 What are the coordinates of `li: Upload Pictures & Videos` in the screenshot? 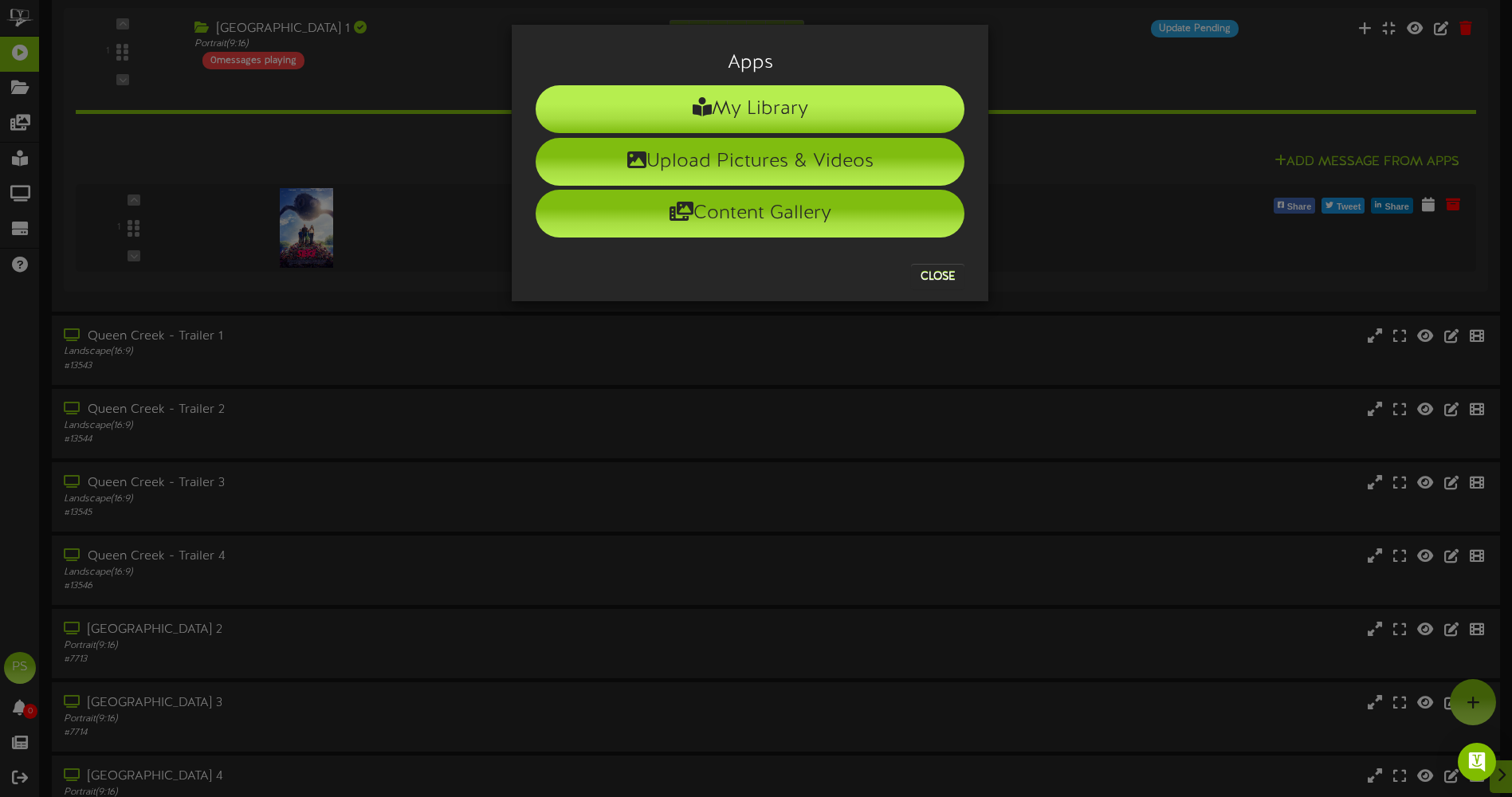 It's located at (750, 162).